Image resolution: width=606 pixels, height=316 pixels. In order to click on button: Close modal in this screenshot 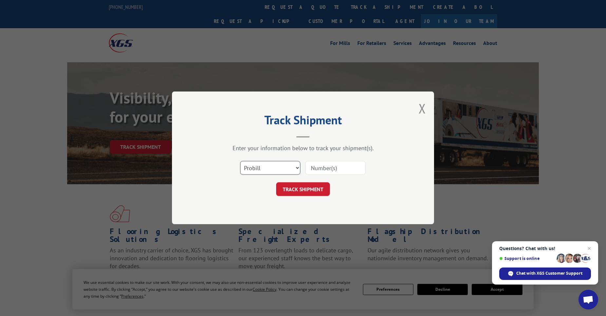, I will do `click(422, 108)`.